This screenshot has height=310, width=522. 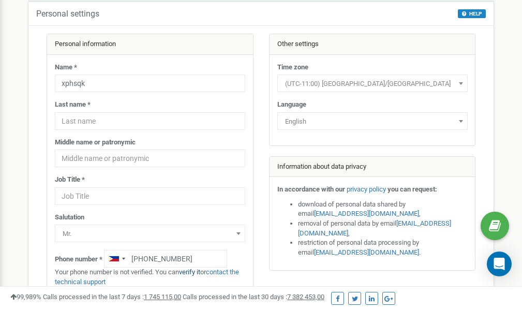 What do you see at coordinates (472, 13) in the screenshot?
I see `button: HELP` at bounding box center [472, 13].